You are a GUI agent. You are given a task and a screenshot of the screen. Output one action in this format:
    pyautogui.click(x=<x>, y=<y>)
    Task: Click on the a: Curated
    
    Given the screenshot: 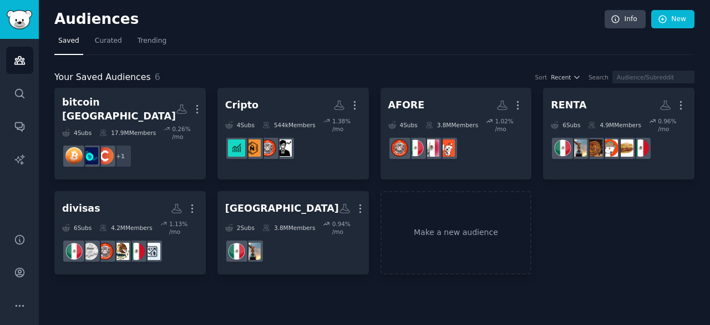 What is the action you would take?
    pyautogui.click(x=108, y=43)
    